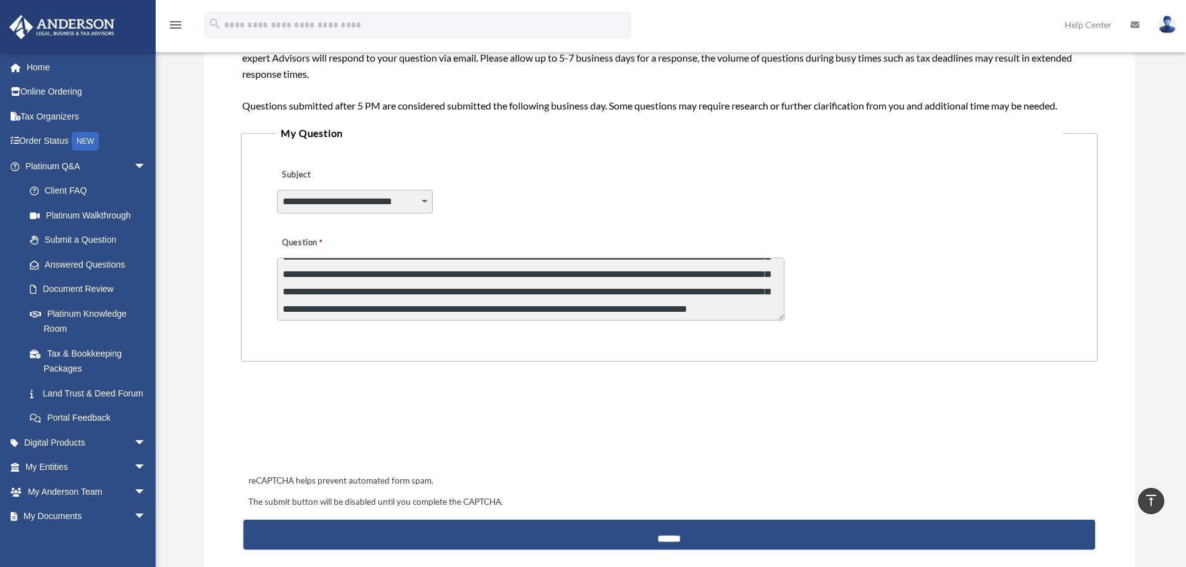  What do you see at coordinates (87, 141) in the screenshot?
I see `a: Order StatusNEW` at bounding box center [87, 141].